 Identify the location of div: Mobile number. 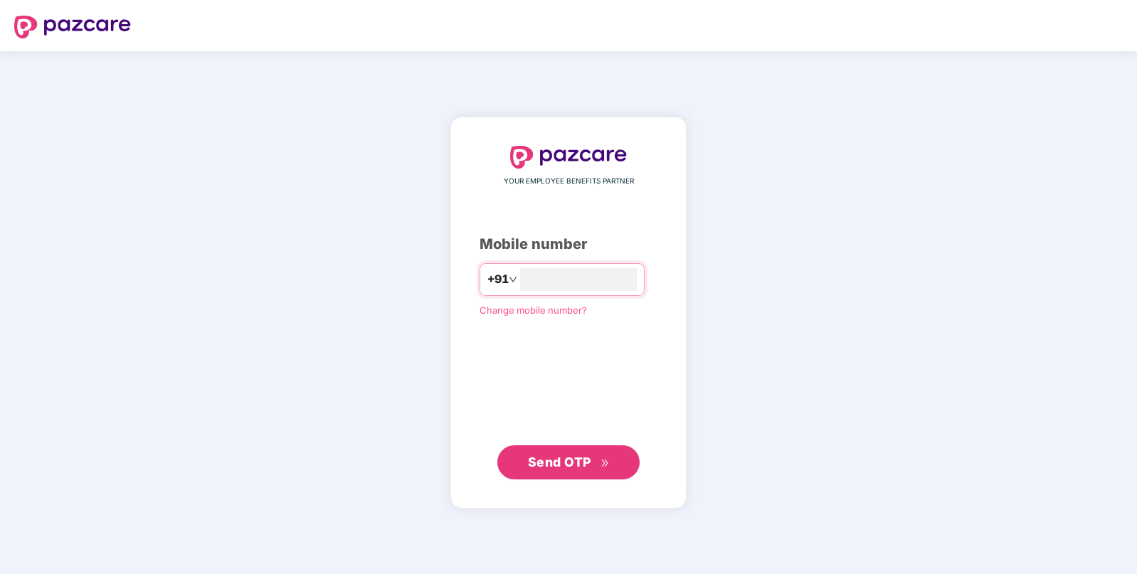
(568, 244).